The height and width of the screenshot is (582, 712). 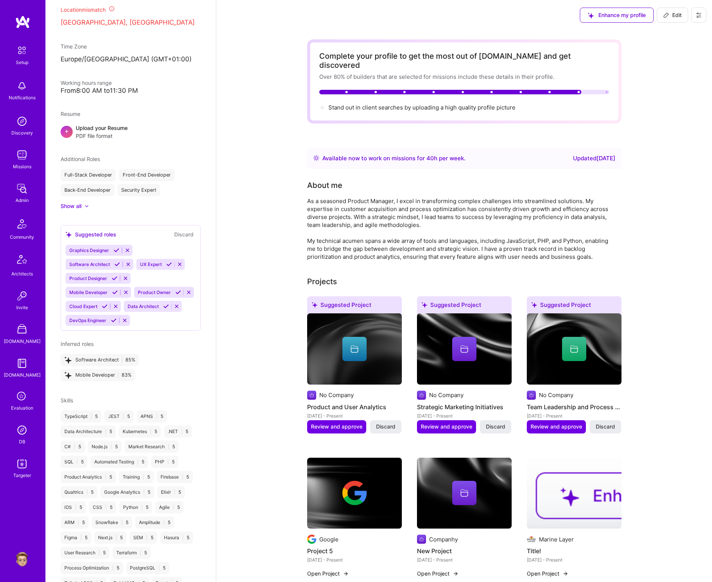 I want to click on span: Product Owner, so click(x=154, y=292).